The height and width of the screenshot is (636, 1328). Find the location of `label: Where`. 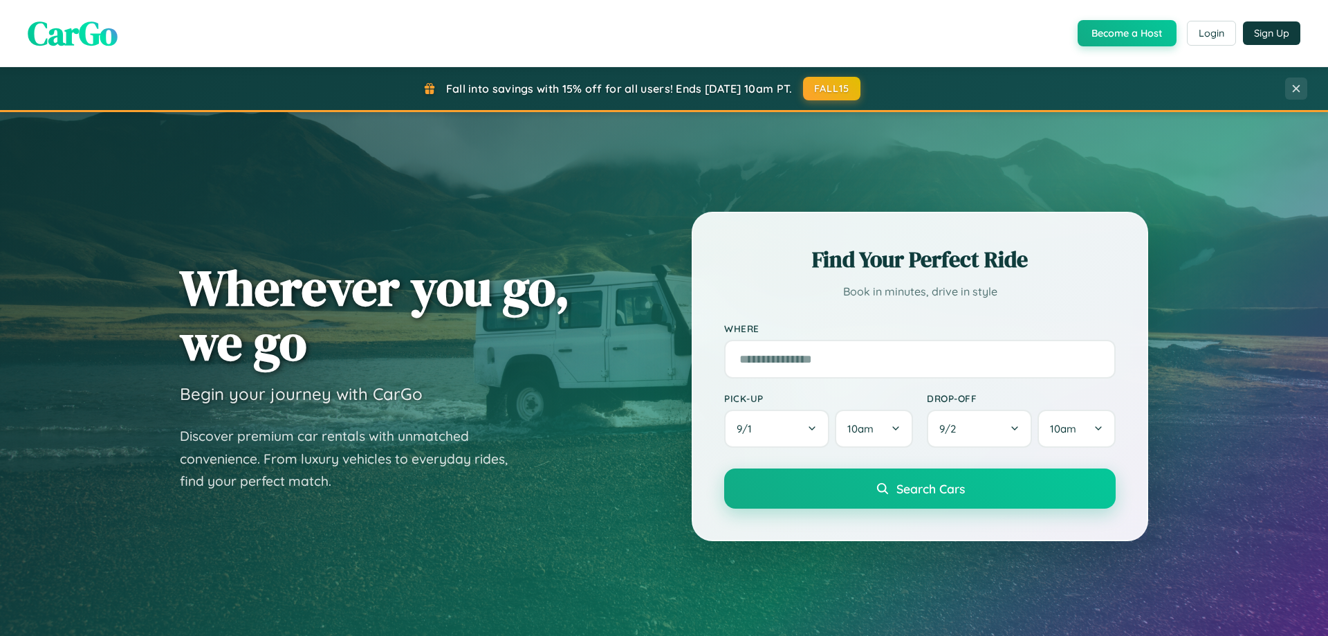

label: Where is located at coordinates (920, 328).